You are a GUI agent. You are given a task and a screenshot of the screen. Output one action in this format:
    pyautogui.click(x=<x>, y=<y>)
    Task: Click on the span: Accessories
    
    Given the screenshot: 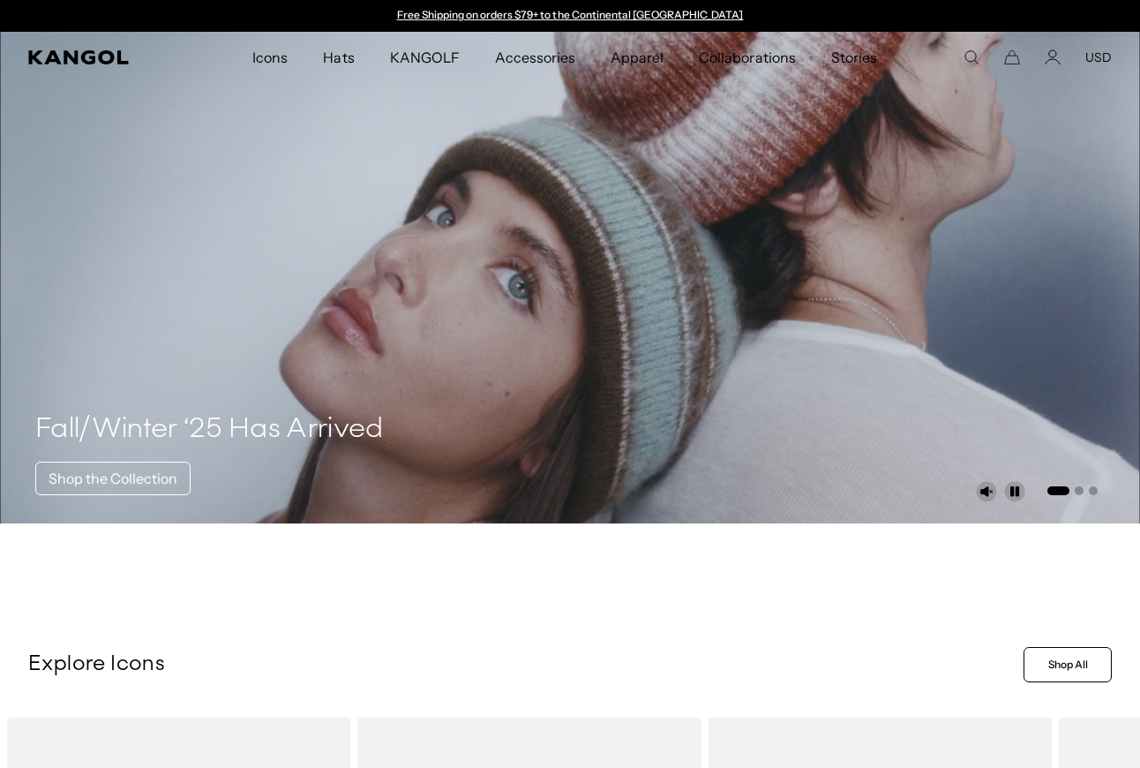 What is the action you would take?
    pyautogui.click(x=535, y=57)
    